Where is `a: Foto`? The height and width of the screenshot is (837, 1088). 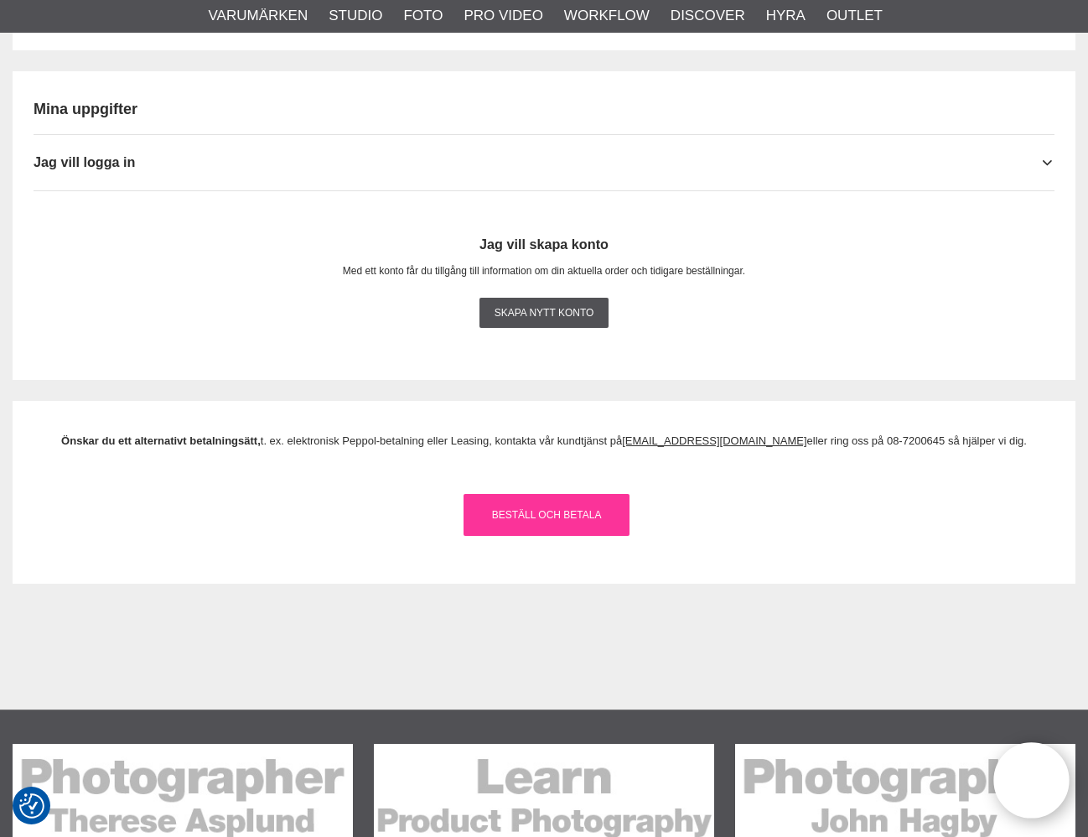 a: Foto is located at coordinates (423, 16).